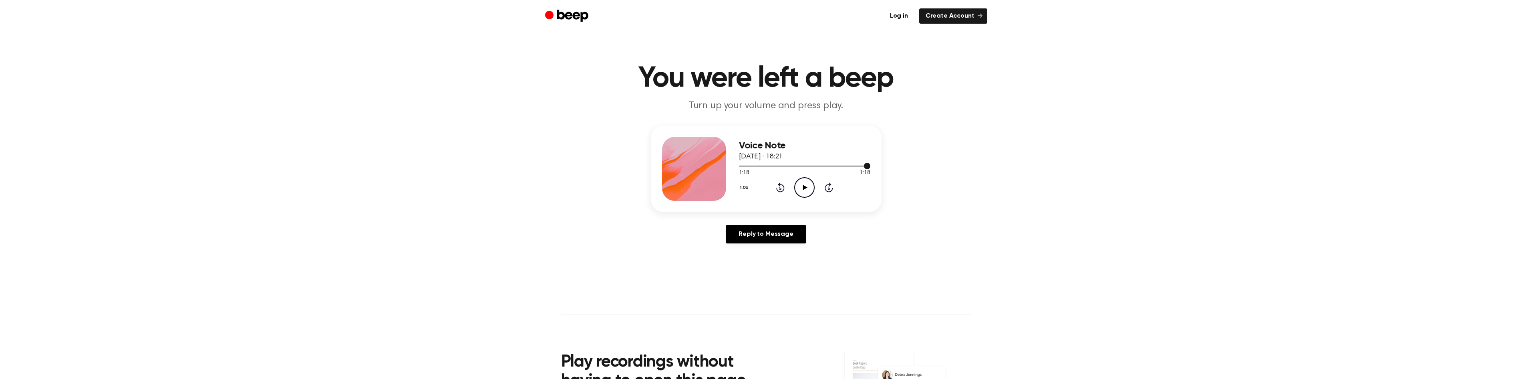 The image size is (1532, 379). What do you see at coordinates (766, 79) in the screenshot?
I see `h1: You were left a beep` at bounding box center [766, 79].